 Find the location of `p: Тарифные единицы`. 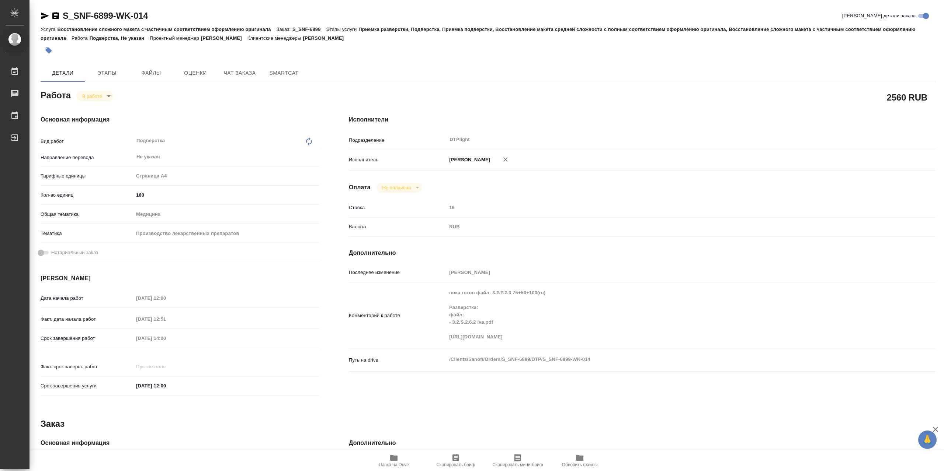

p: Тарифные единицы is located at coordinates (87, 176).